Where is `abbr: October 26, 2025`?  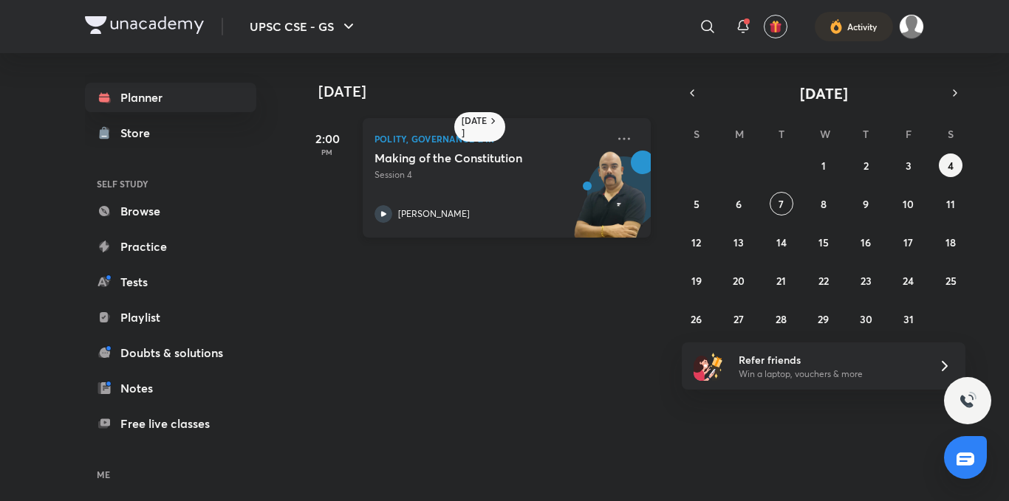 abbr: October 26, 2025 is located at coordinates (696, 319).